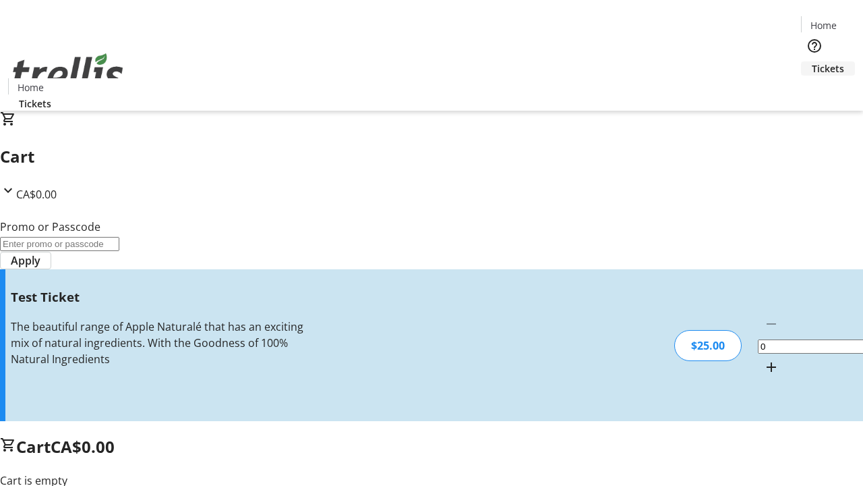 The height and width of the screenshot is (486, 863). Describe the element at coordinates (815, 46) in the screenshot. I see `button: Help` at that location.